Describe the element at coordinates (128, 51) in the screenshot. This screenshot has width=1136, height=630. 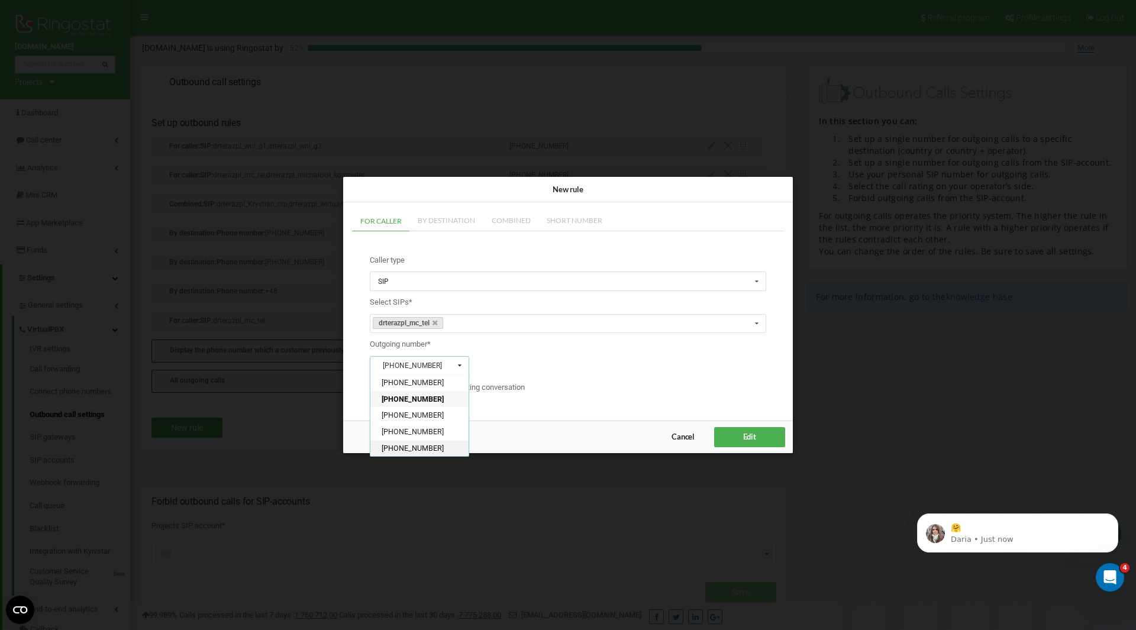
I see `p: Message from Daria, sent Just now` at that location.